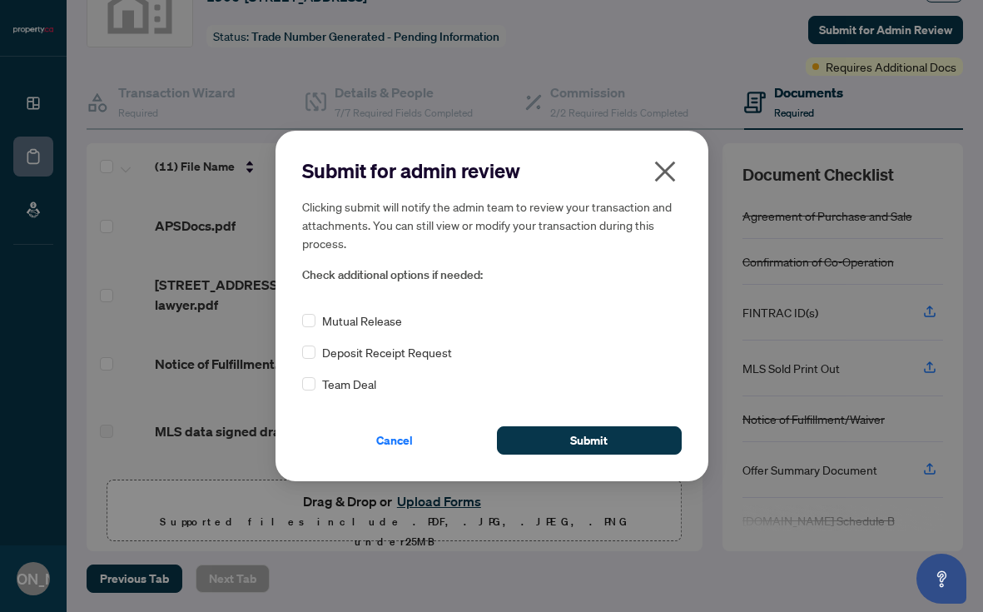  Describe the element at coordinates (492, 171) in the screenshot. I see `h2: Submit for admin review` at that location.